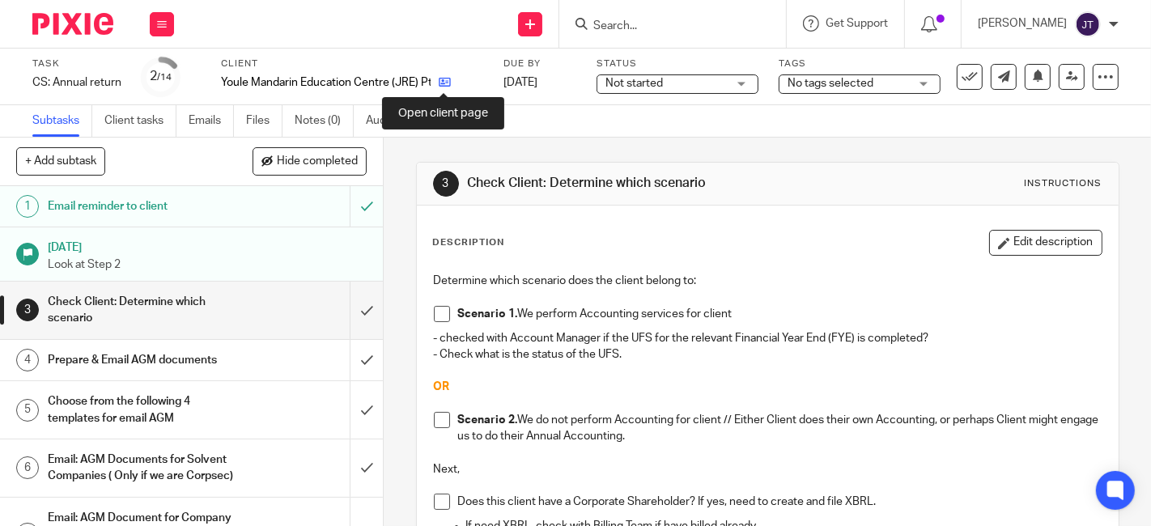 This screenshot has height=526, width=1151. I want to click on p: Look at Step 2, so click(207, 265).